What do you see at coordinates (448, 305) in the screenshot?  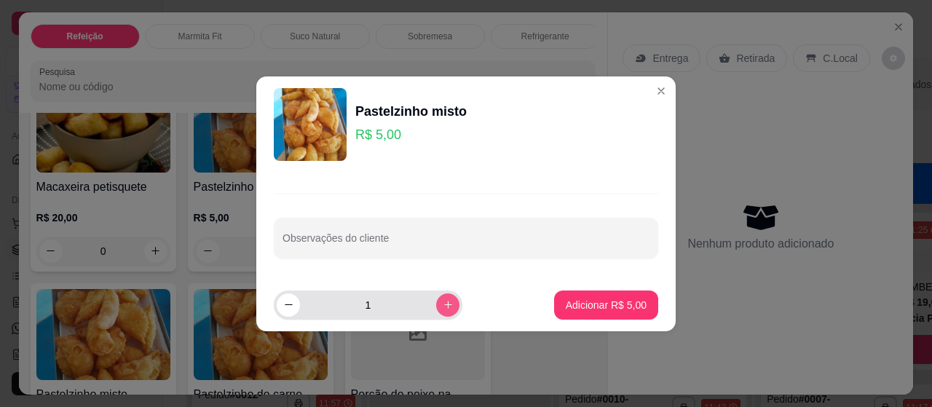 I see `button: increase-product-quantity` at bounding box center [448, 305].